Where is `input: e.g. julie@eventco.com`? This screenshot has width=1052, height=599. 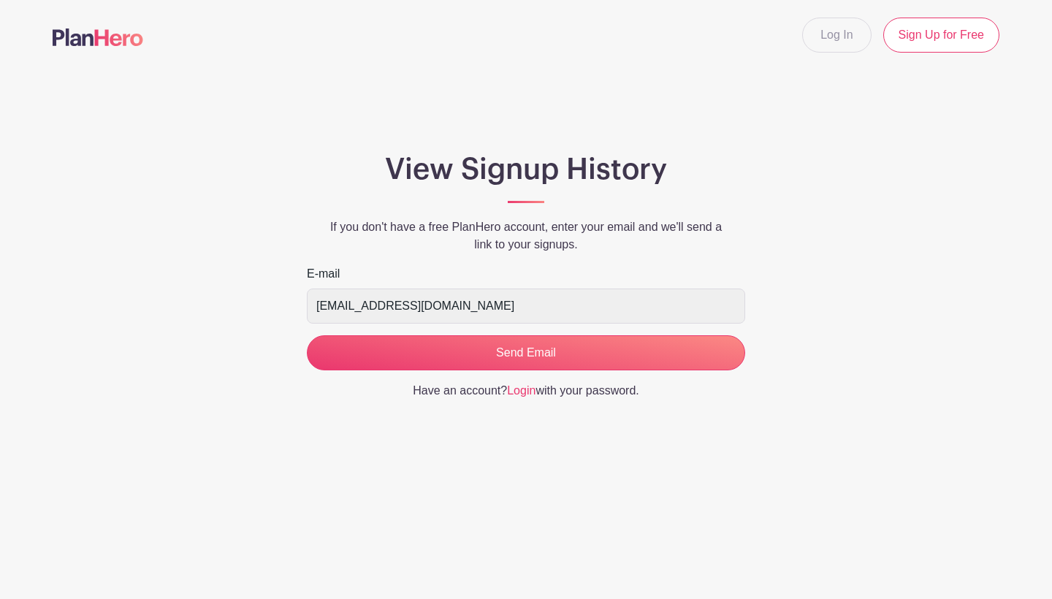
input: e.g. julie@eventco.com is located at coordinates (526, 306).